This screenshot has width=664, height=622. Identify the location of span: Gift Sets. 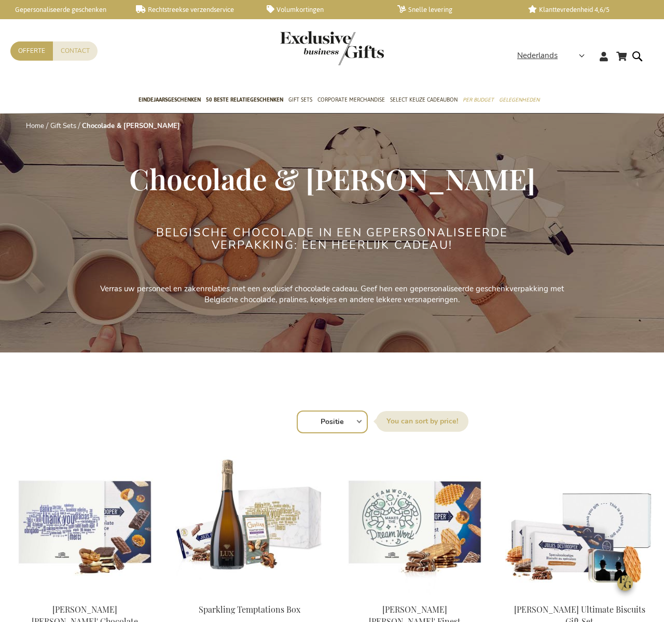
(300, 100).